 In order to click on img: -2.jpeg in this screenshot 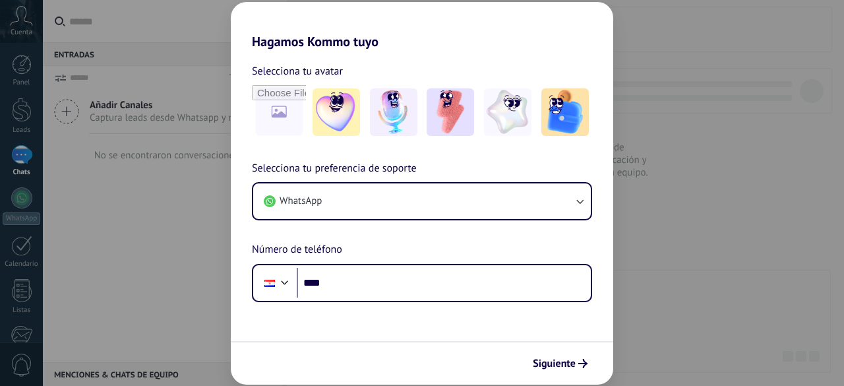, I will do `click(394, 112)`.